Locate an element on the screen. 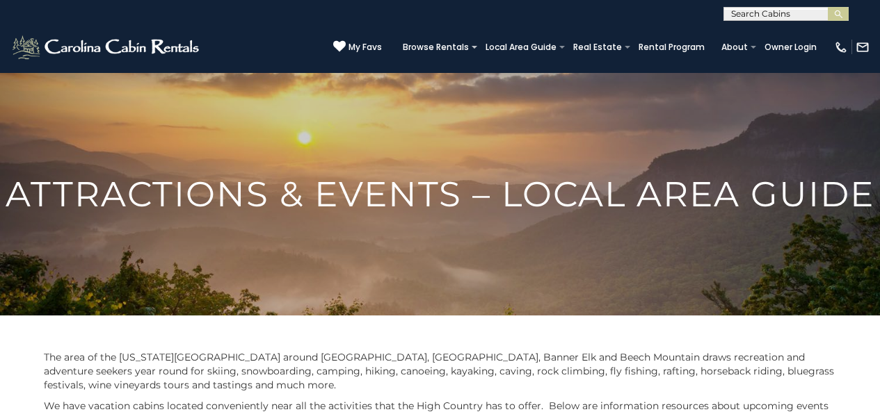  span: My Favs is located at coordinates (365, 47).